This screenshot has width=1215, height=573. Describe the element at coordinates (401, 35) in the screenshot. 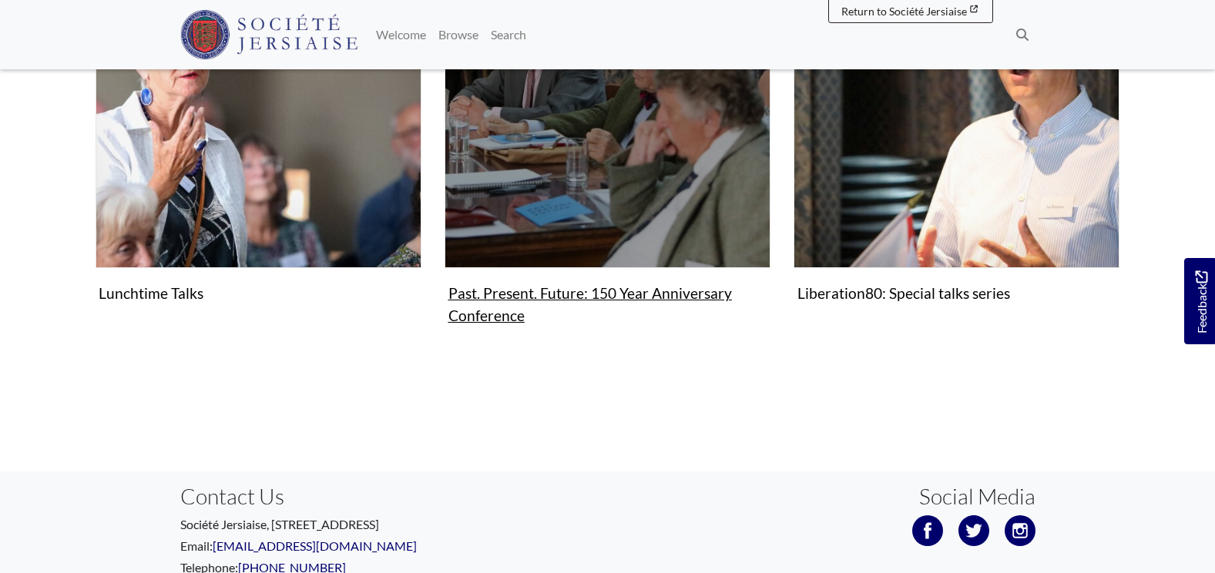

I see `a: Welcome` at that location.